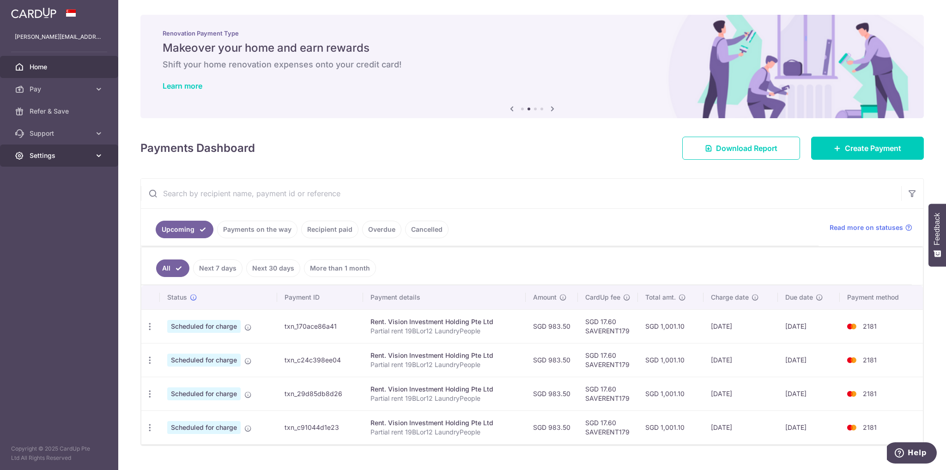  Describe the element at coordinates (868, 148) in the screenshot. I see `a: Create Payment` at that location.